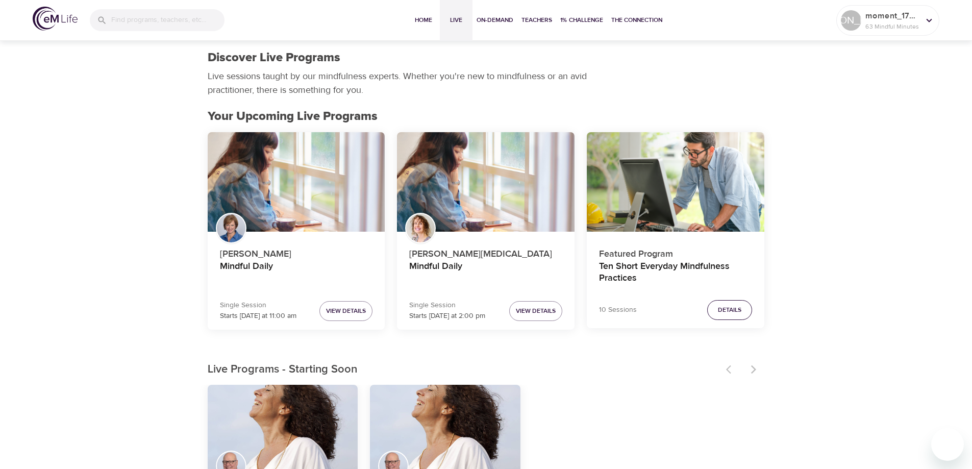  I want to click on img: logo, so click(55, 18).